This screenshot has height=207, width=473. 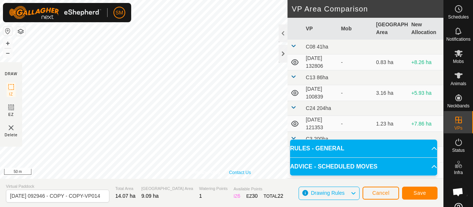 I want to click on button: Map Layers, so click(x=21, y=31).